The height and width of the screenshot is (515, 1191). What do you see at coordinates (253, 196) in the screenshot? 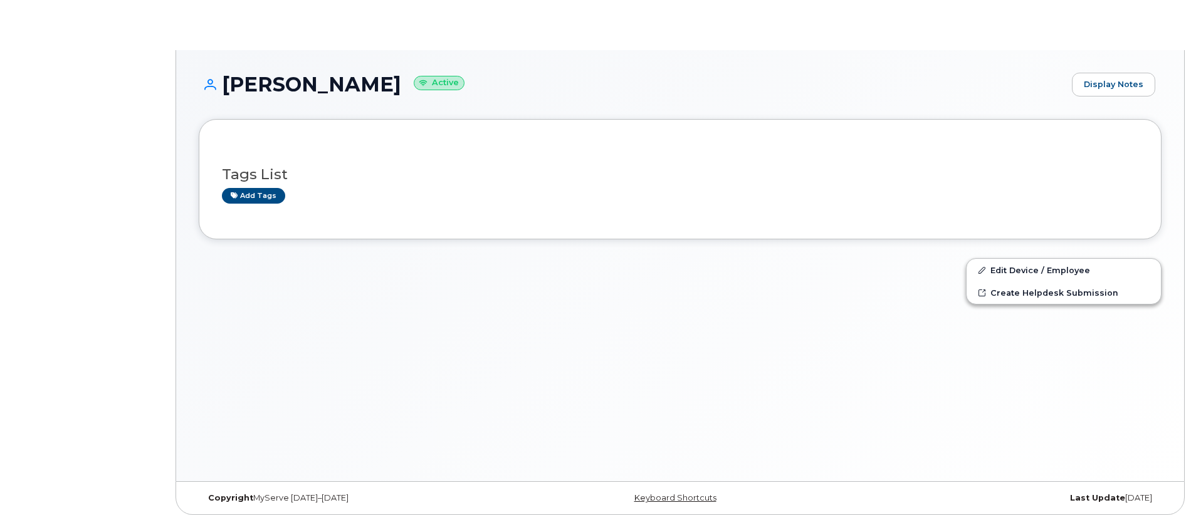
I see `a: Add tags` at bounding box center [253, 196].